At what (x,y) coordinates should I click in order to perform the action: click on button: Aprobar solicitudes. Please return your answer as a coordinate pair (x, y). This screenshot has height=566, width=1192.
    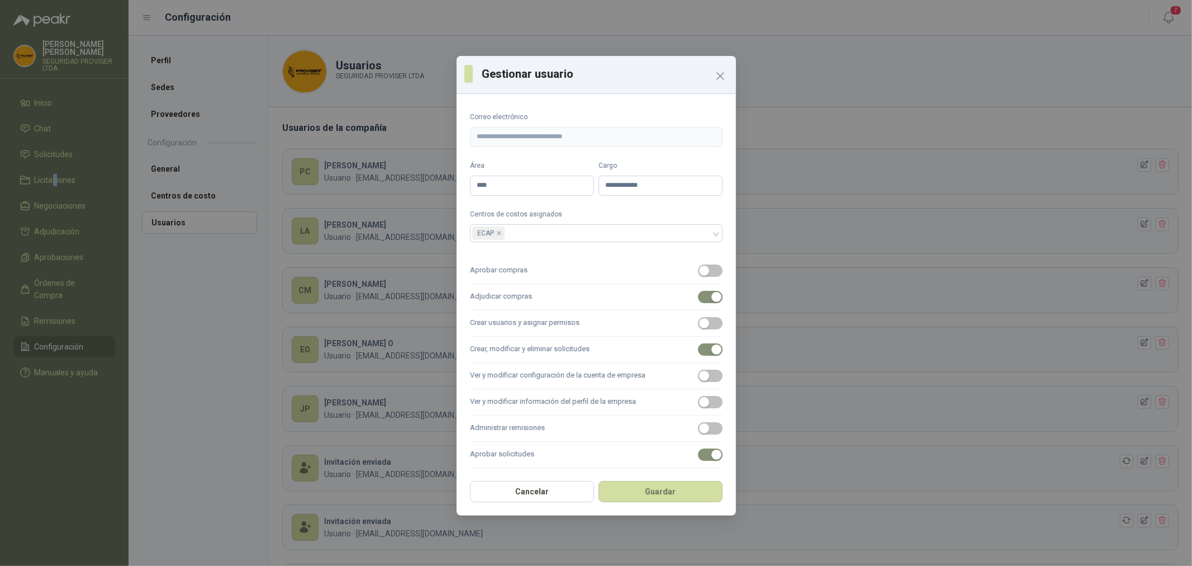
    Looking at the image, I should click on (710, 454).